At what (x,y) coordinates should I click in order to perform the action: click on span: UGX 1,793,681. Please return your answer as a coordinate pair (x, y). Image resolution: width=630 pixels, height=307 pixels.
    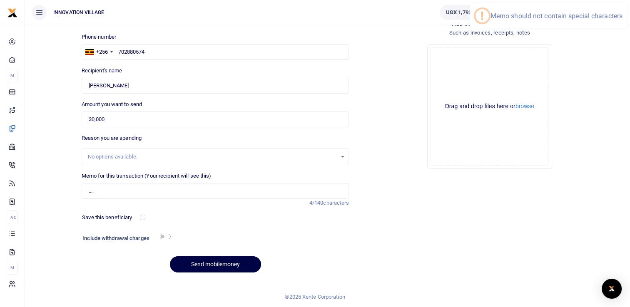
    Looking at the image, I should click on (463, 12).